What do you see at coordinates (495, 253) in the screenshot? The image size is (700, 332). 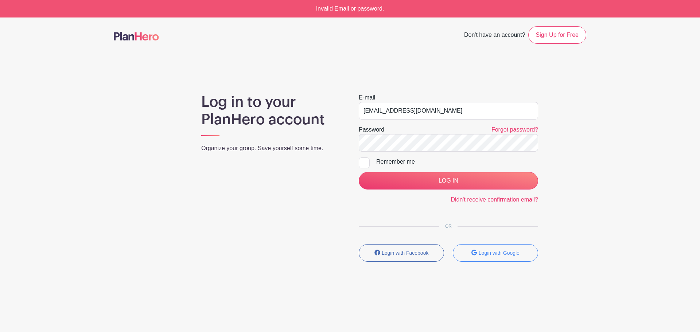 I see `button: Login with Google` at bounding box center [495, 253].